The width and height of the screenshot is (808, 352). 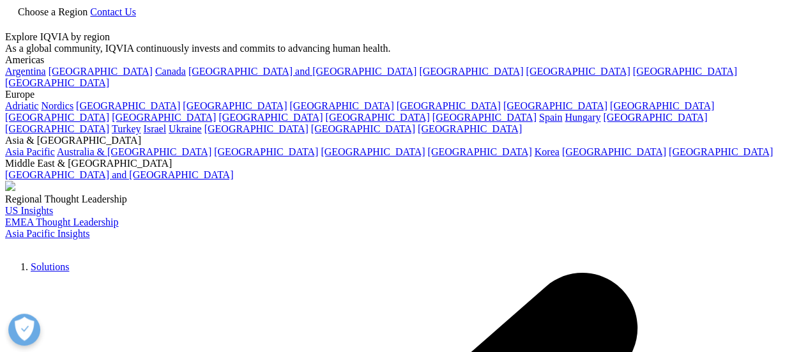 What do you see at coordinates (61, 222) in the screenshot?
I see `a: EMEA Thought Leadership` at bounding box center [61, 222].